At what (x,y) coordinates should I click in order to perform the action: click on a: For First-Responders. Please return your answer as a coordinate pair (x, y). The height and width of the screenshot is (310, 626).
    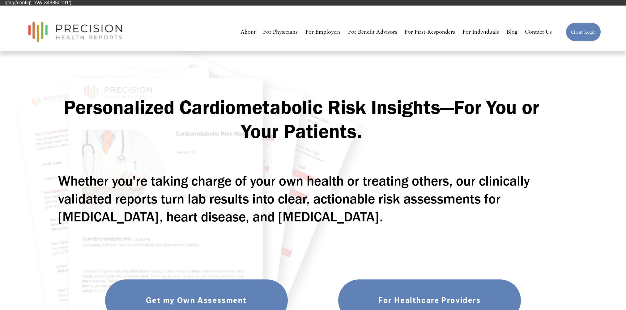
    Looking at the image, I should click on (430, 32).